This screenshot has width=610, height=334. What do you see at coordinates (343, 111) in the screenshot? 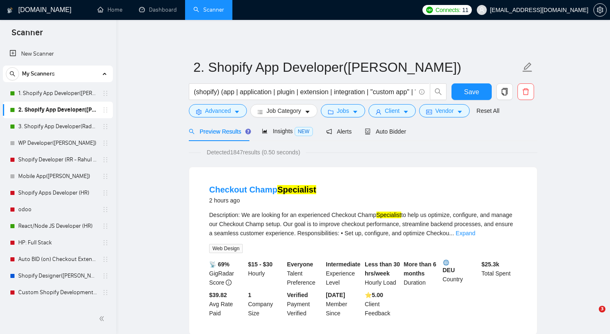
I see `button: folderJobscaret-down` at bounding box center [343, 111].